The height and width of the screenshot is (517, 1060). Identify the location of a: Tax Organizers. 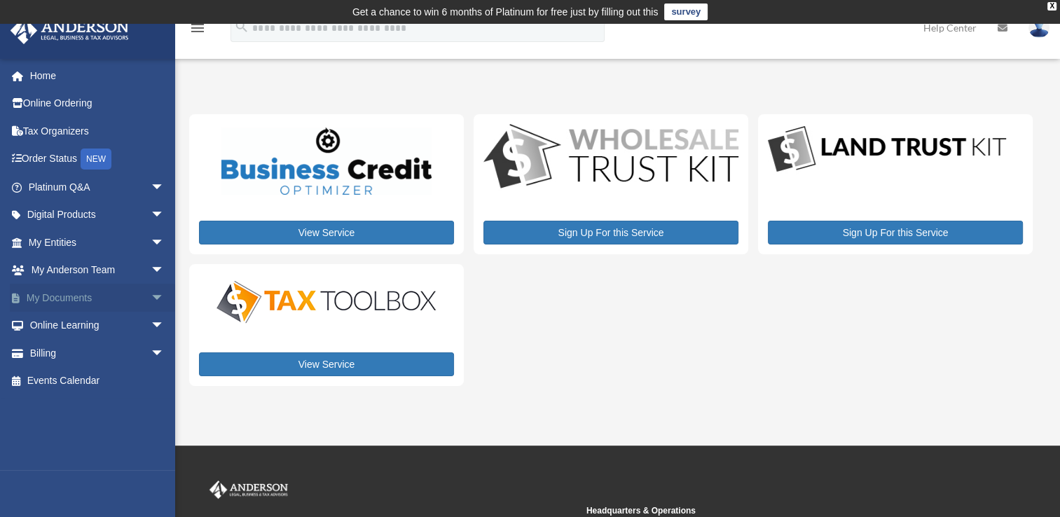
(97, 131).